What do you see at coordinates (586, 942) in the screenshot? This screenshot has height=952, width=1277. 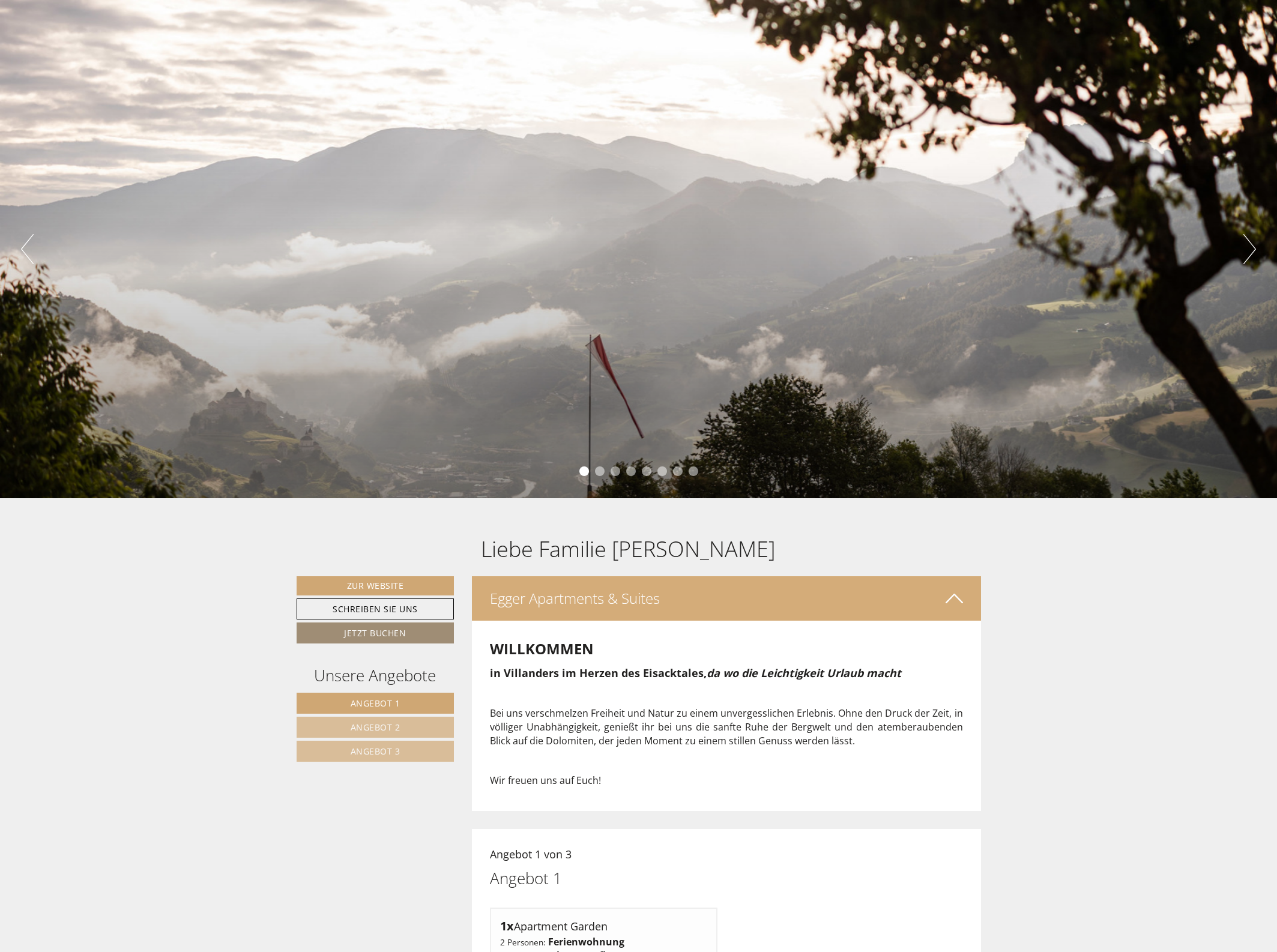 I see `b: Ferienwohnung` at bounding box center [586, 942].